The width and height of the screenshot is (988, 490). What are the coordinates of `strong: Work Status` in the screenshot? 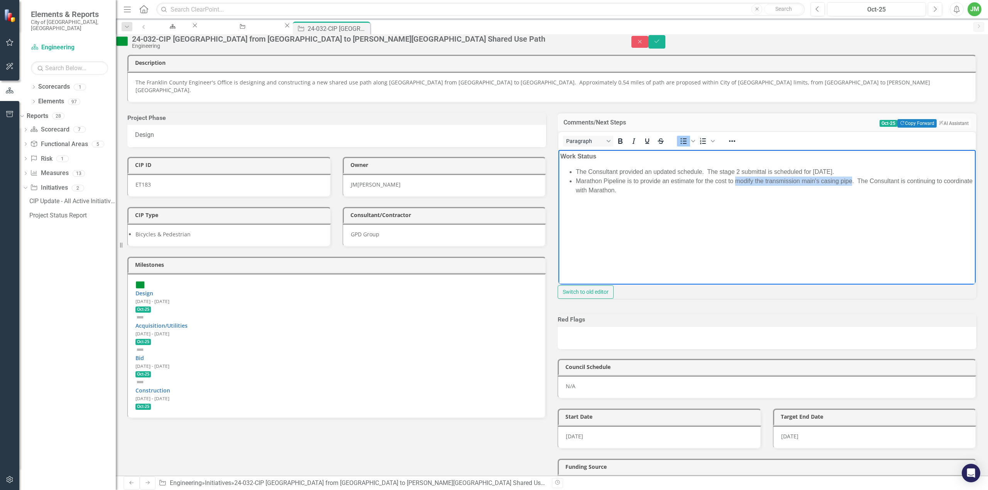 It's located at (20, 6).